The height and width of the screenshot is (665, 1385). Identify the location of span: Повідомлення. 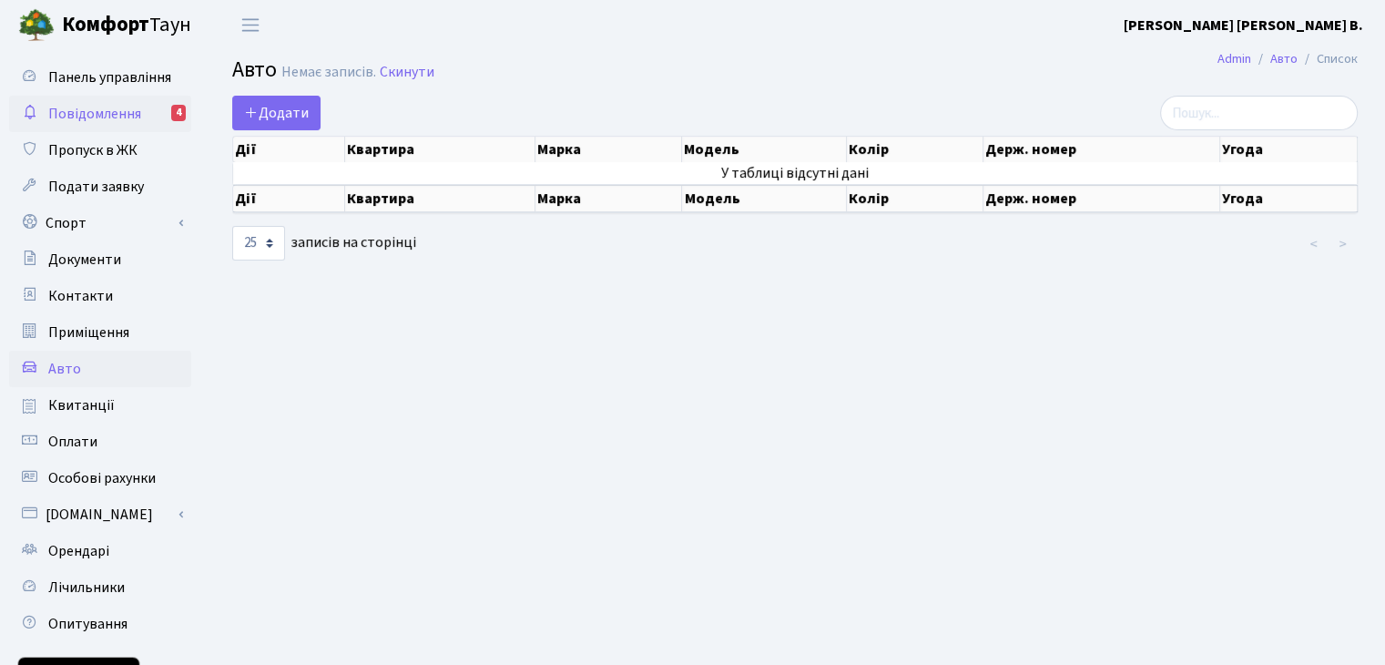
(95, 114).